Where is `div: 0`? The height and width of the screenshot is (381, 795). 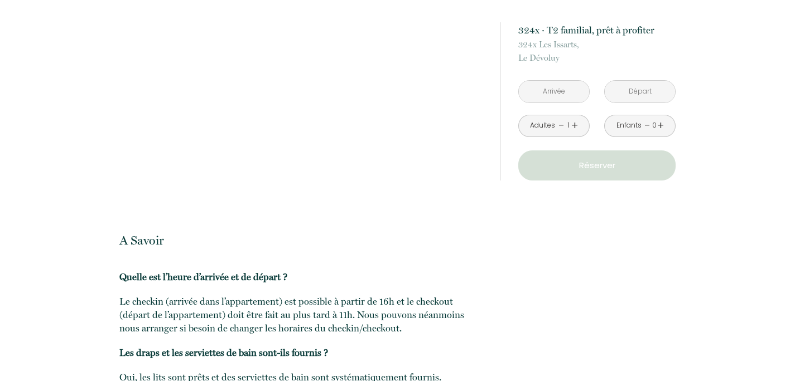
div: 0 is located at coordinates (654, 125).